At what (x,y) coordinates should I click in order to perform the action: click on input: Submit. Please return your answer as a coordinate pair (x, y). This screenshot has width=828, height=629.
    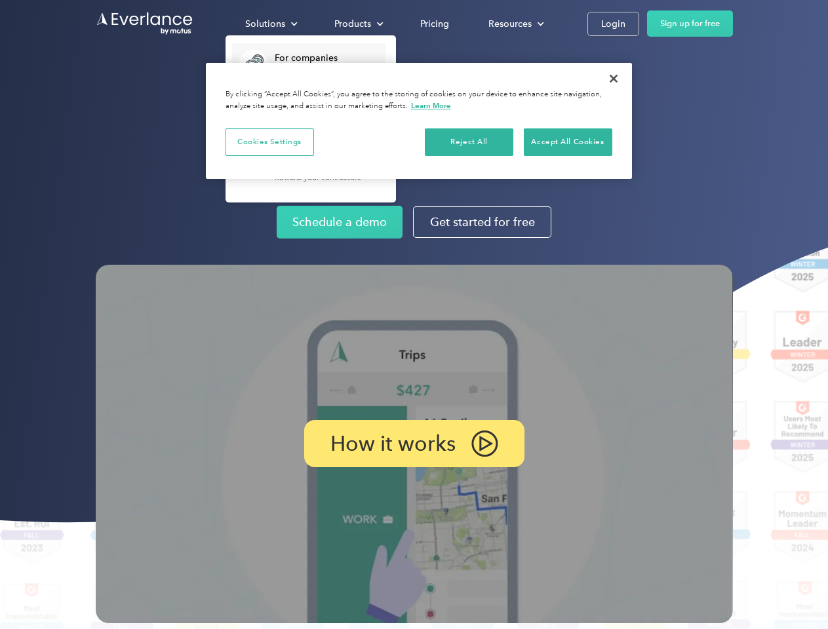
    Looking at the image, I should click on (129, 92).